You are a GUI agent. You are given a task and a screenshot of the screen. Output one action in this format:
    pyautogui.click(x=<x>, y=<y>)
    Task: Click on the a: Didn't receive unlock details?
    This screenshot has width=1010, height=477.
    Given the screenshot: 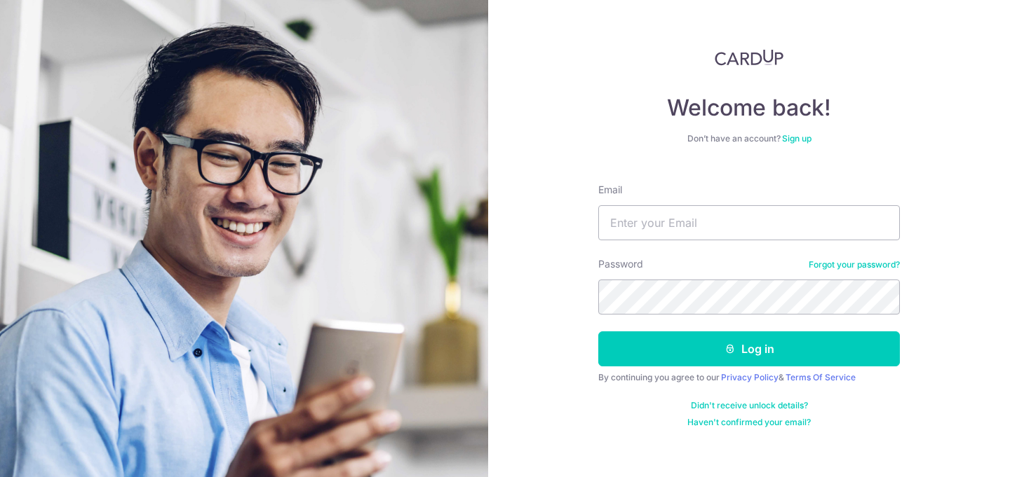 What is the action you would take?
    pyautogui.click(x=749, y=406)
    